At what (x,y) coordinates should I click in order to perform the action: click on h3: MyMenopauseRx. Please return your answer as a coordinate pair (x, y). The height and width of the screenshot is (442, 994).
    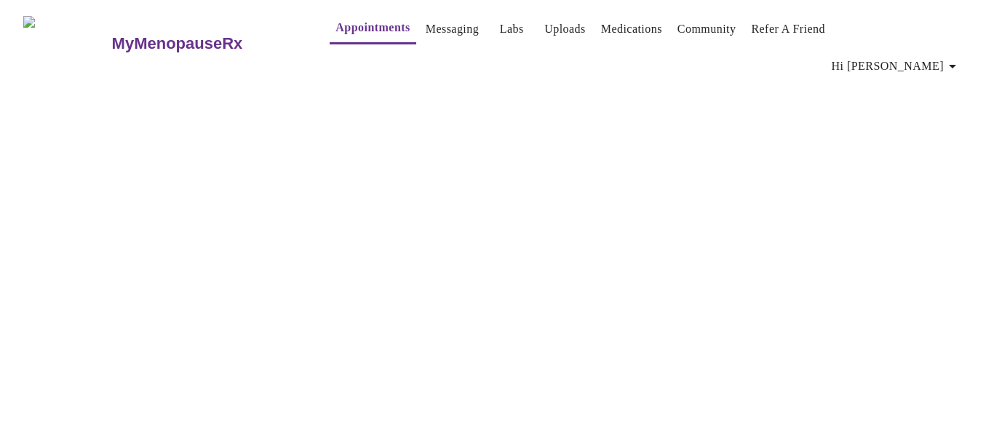
    Looking at the image, I should click on (178, 44).